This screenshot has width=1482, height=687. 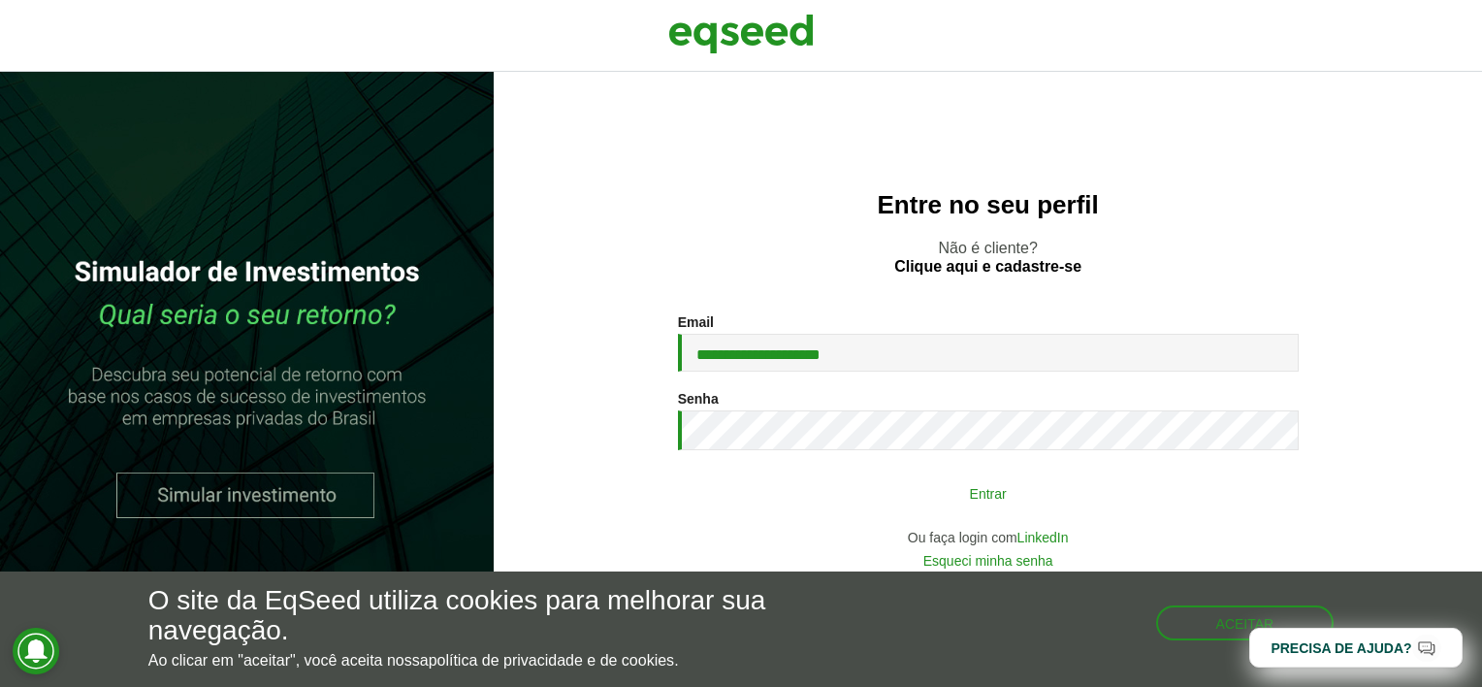 What do you see at coordinates (1245, 623) in the screenshot?
I see `button: Aceitar` at bounding box center [1245, 623].